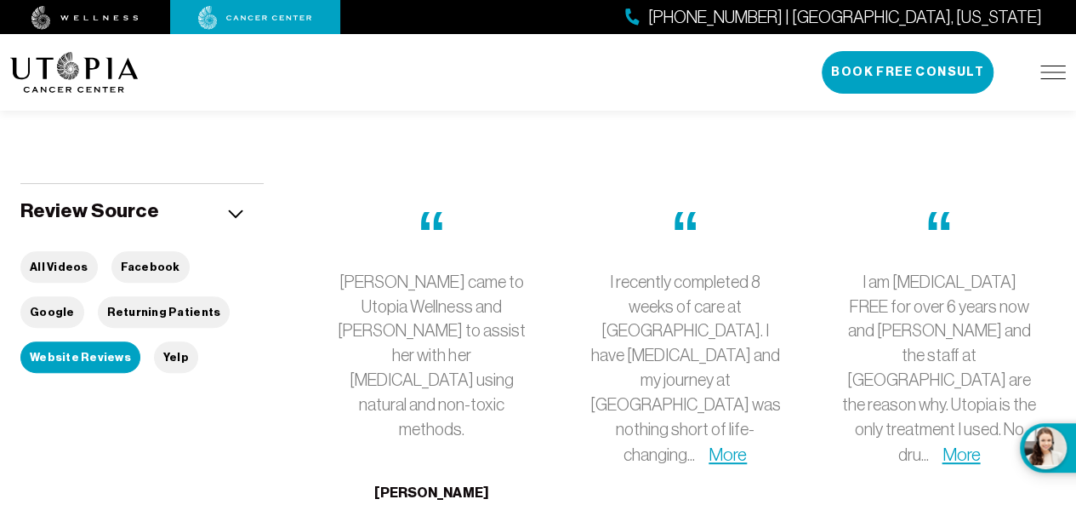 This screenshot has height=505, width=1076. I want to click on button: Google, so click(52, 311).